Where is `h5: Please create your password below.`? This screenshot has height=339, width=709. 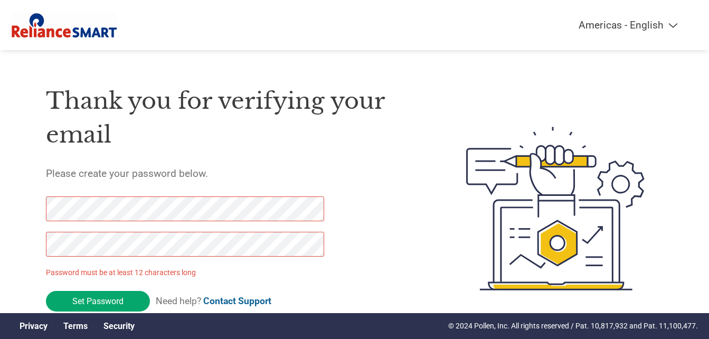 h5: Please create your password below. is located at coordinates (231, 173).